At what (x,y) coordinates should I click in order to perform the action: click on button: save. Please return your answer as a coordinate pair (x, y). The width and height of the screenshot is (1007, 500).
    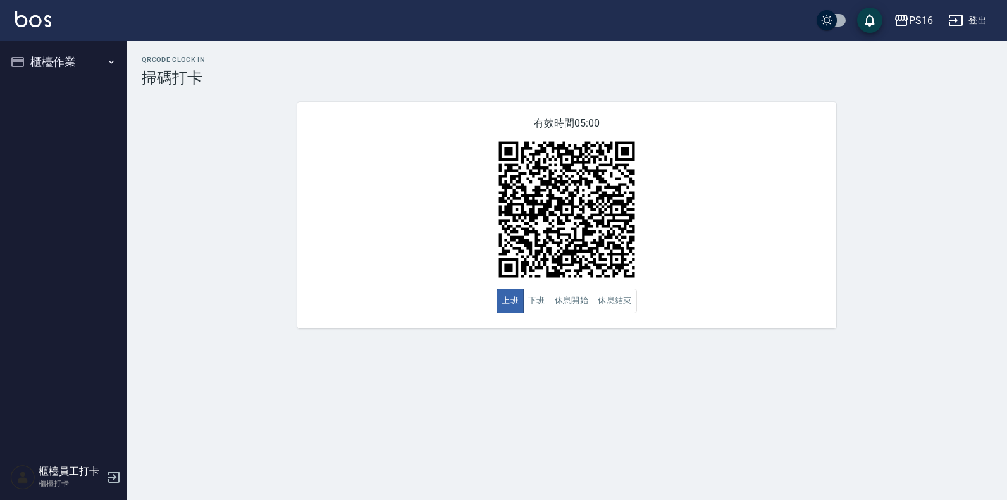
    Looking at the image, I should click on (870, 20).